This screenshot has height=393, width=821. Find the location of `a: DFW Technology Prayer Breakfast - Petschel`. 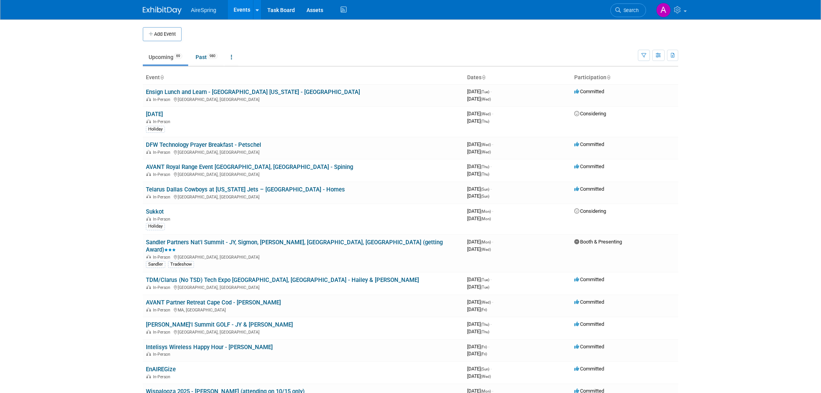

a: DFW Technology Prayer Breakfast - Petschel is located at coordinates (203, 145).